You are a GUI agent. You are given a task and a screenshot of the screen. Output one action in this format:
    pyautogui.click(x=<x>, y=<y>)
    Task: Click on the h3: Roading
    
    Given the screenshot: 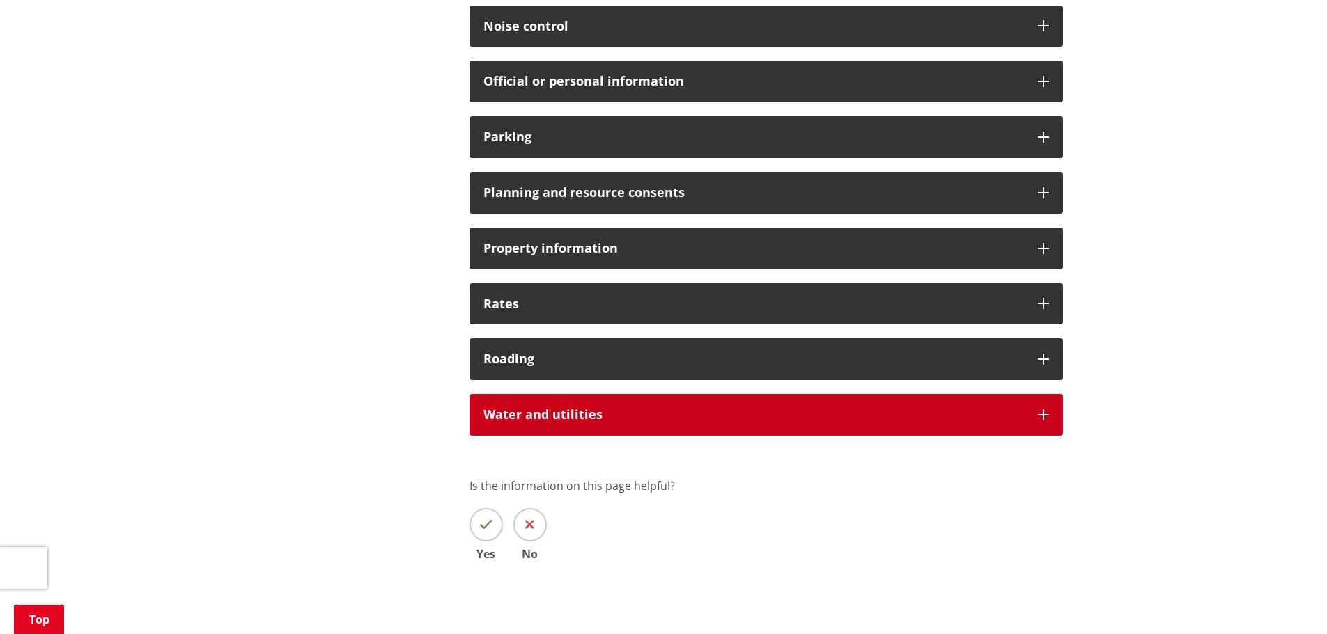 What is the action you would take?
    pyautogui.click(x=754, y=359)
    